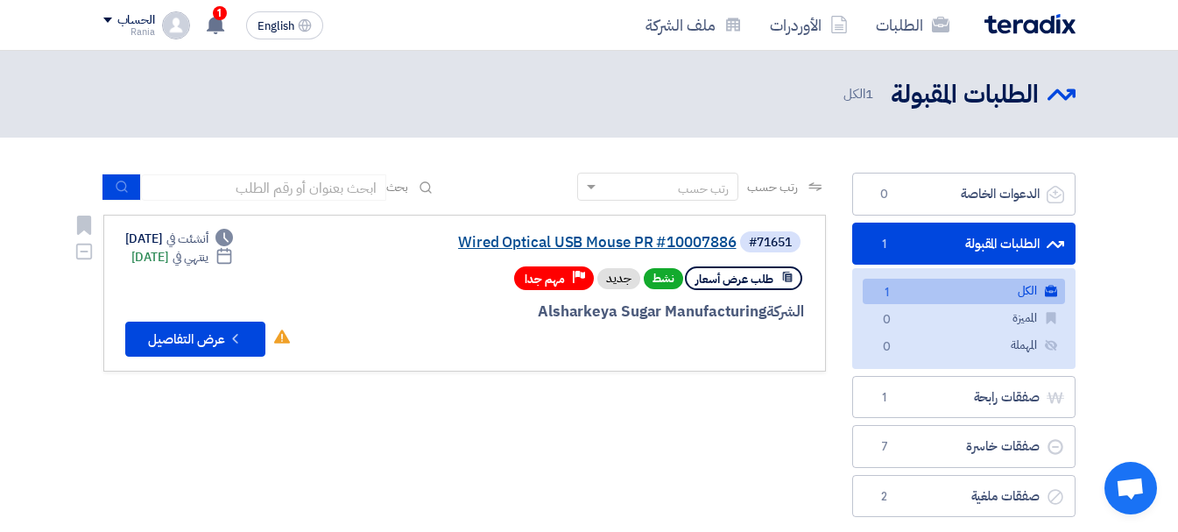  What do you see at coordinates (704, 188) in the screenshot?
I see `div: رتب حسب` at bounding box center [704, 188].